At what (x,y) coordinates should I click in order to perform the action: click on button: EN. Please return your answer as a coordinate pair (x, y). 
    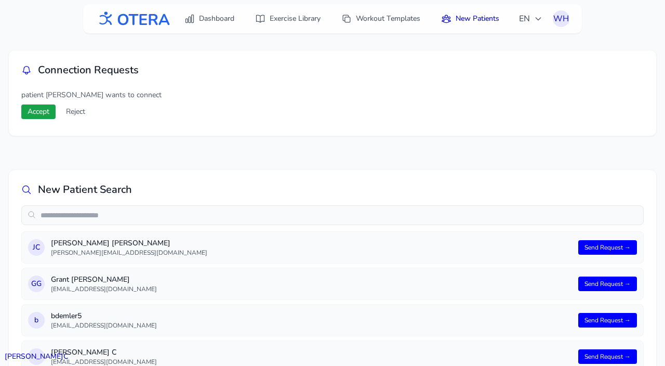
    Looking at the image, I should click on (530, 19).